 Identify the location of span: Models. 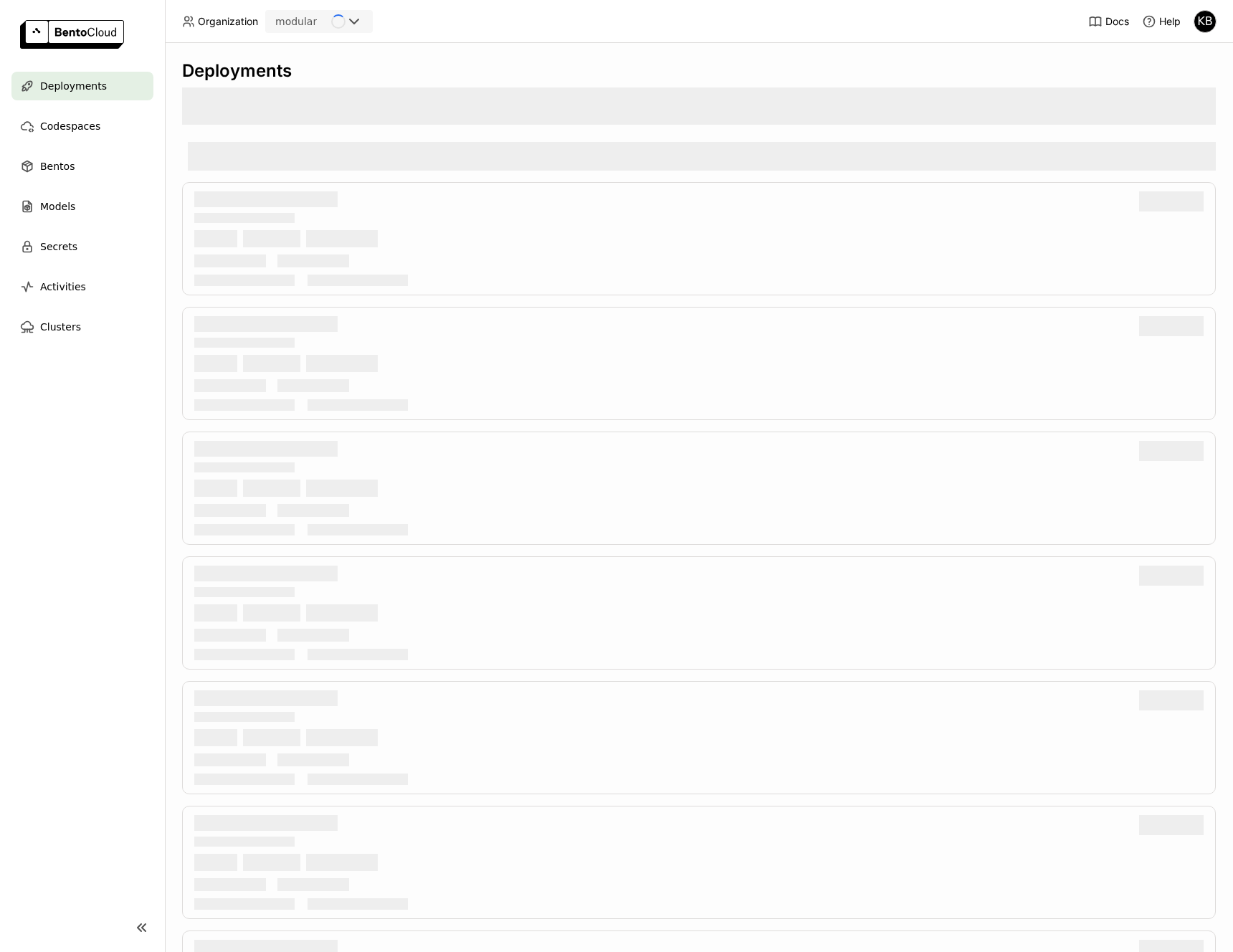
(57, 207).